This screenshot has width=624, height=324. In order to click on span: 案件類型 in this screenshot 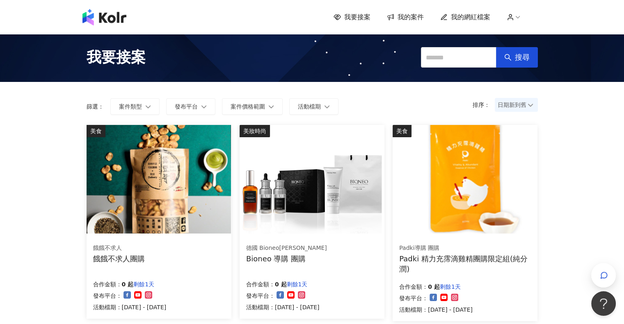, I will do `click(130, 107)`.